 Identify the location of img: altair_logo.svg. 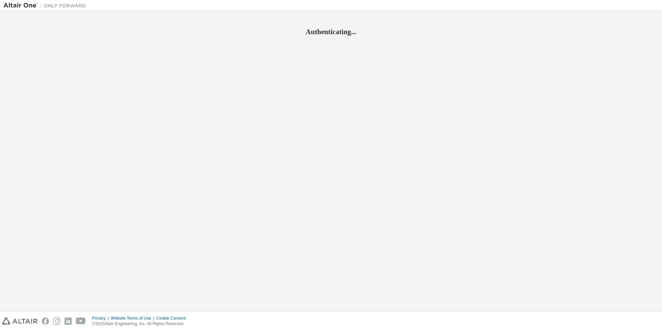
(20, 321).